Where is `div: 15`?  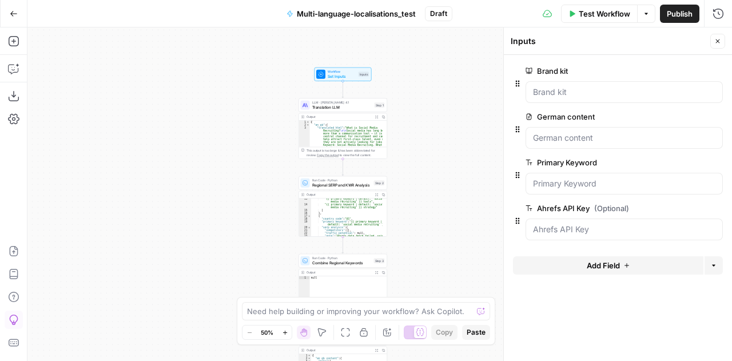
div: 15 is located at coordinates (305, 210).